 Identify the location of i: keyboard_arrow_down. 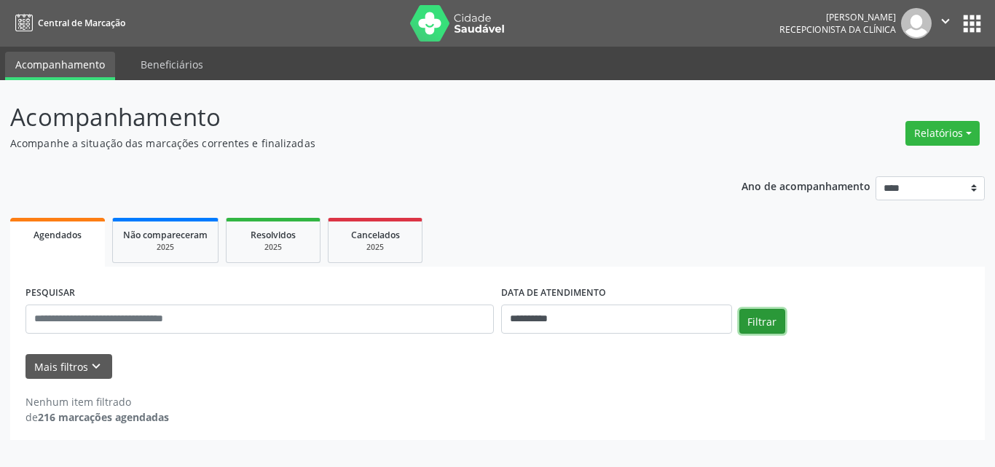
(96, 366).